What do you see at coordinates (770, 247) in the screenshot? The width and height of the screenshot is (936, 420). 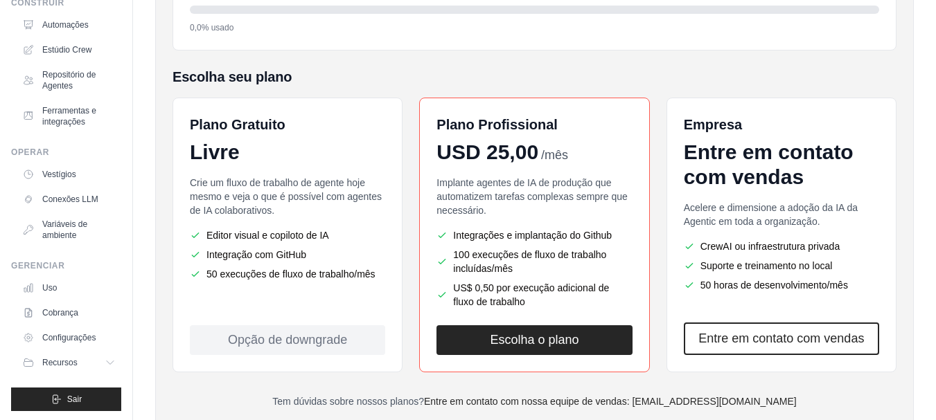 I see `font: CrewAI ou infraestrutura privada` at bounding box center [770, 247].